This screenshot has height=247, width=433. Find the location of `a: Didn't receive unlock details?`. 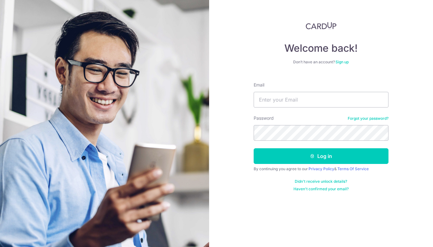

a: Didn't receive unlock details? is located at coordinates (321, 182).